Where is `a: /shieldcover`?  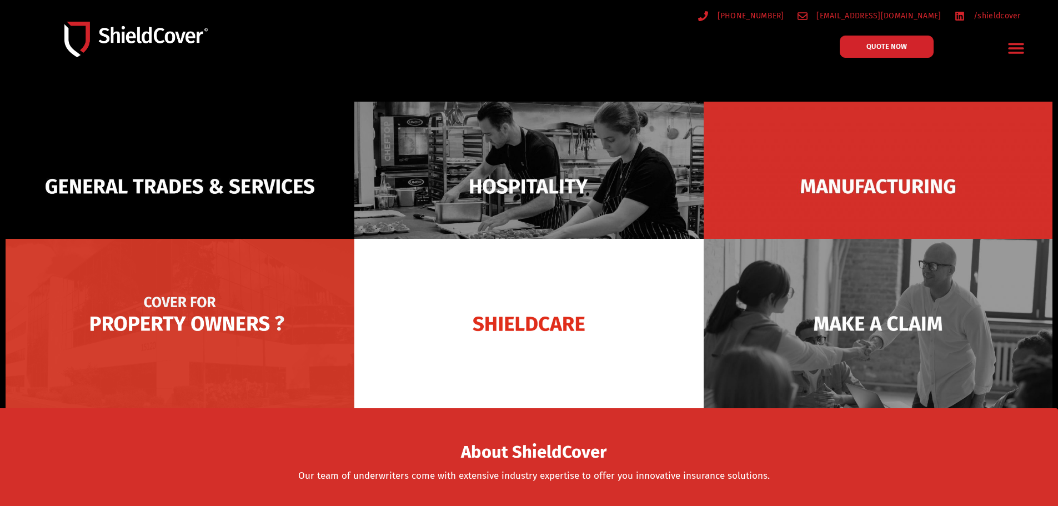 a: /shieldcover is located at coordinates (988, 16).